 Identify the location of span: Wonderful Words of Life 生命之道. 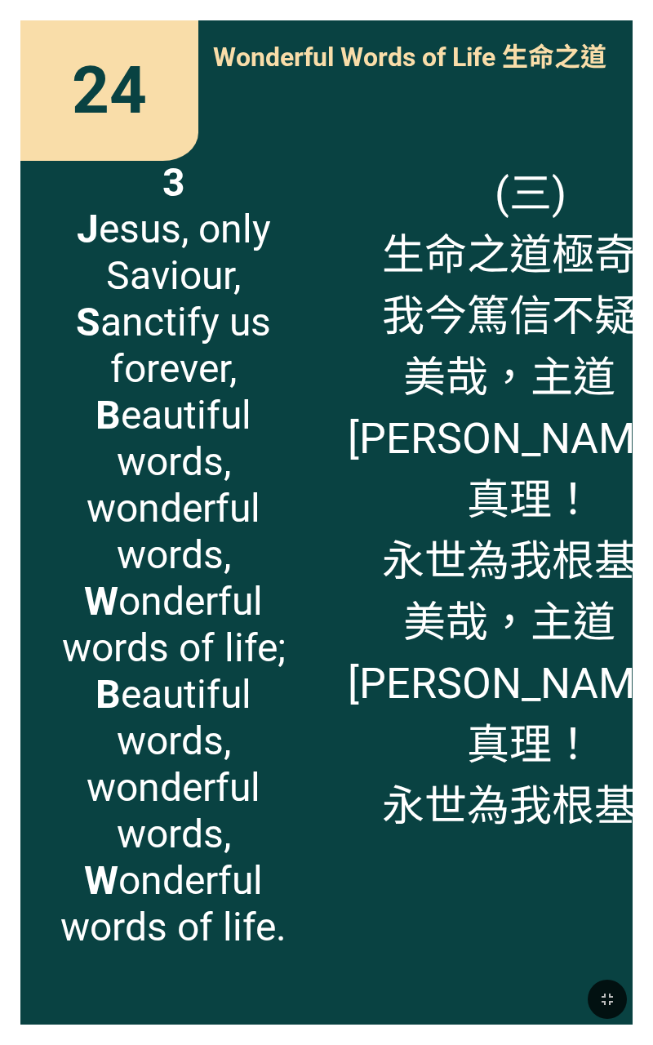
(410, 55).